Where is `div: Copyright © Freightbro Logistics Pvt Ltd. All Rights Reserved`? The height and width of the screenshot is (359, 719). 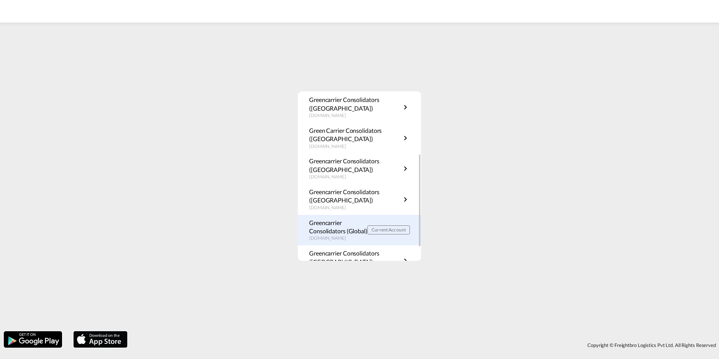 div: Copyright © Freightbro Logistics Pvt Ltd. All Rights Reserved is located at coordinates (425, 345).